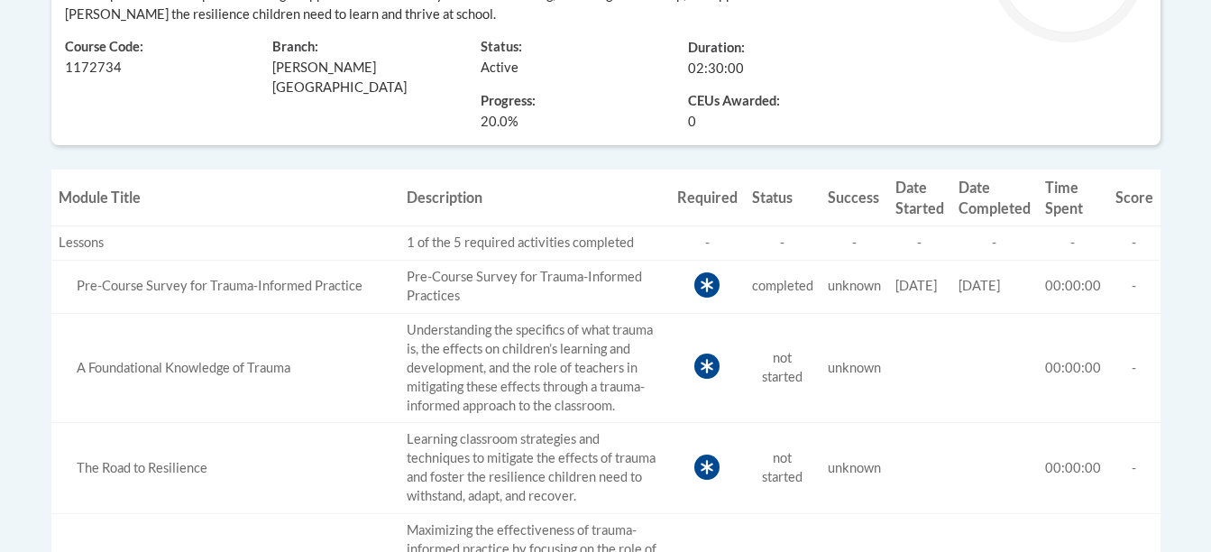 This screenshot has height=552, width=1211. I want to click on th: Time Spent, so click(1073, 197).